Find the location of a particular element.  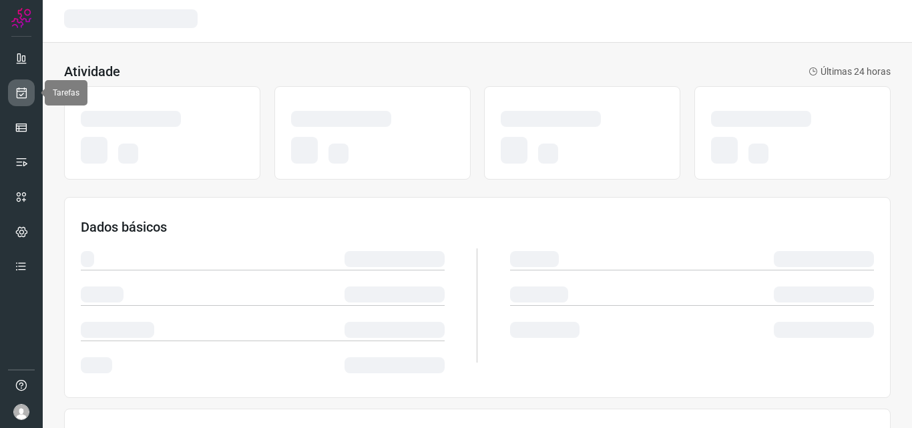

h3: Dados básicos is located at coordinates (478, 227).